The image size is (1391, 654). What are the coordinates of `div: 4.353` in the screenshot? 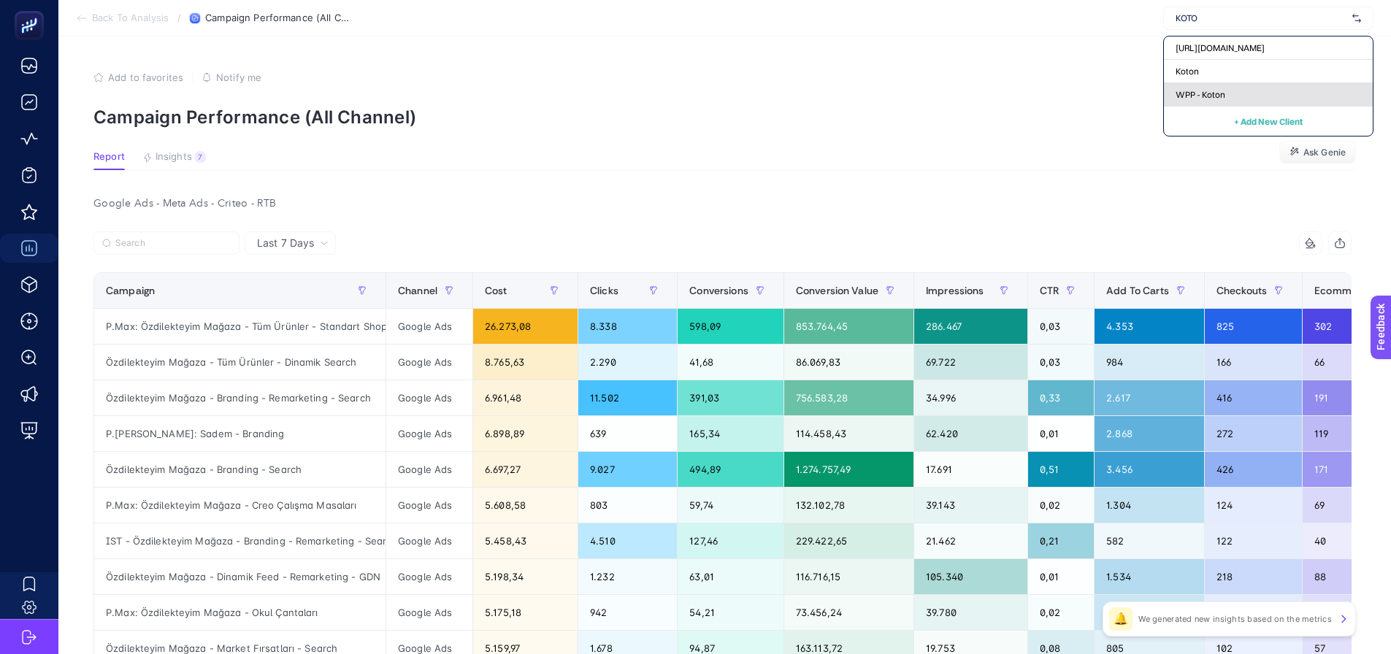 It's located at (1150, 326).